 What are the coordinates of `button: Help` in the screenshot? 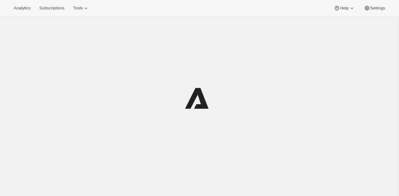 It's located at (344, 8).